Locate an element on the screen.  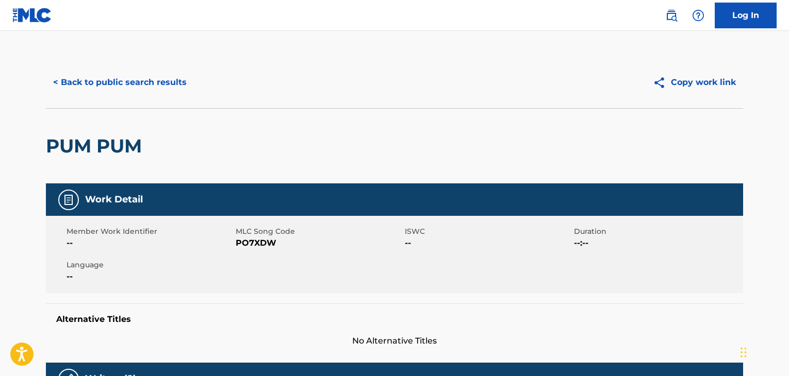
div: Drag is located at coordinates (743, 353).